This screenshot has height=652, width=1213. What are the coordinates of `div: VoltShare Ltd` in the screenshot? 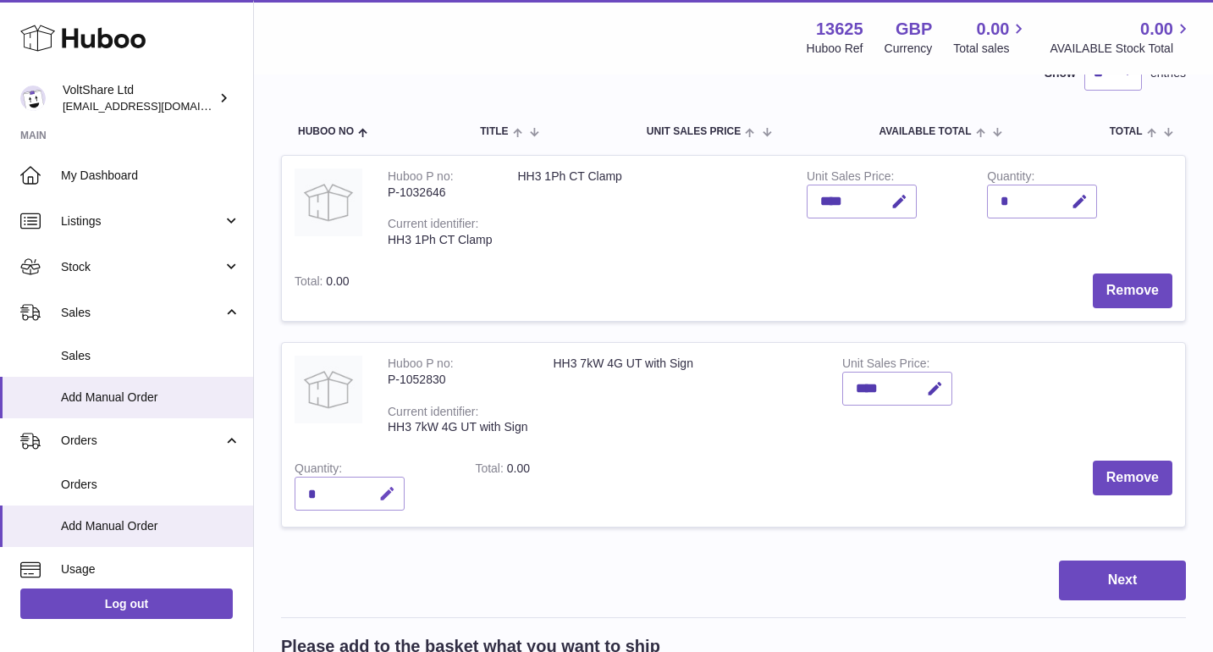 It's located at (139, 98).